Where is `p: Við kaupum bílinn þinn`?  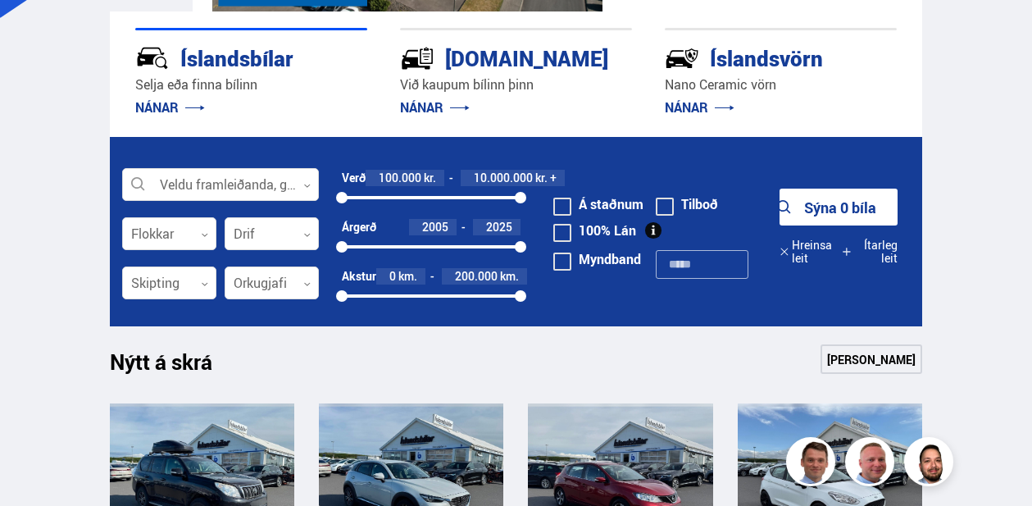
p: Við kaupum bílinn þinn is located at coordinates (515, 84).